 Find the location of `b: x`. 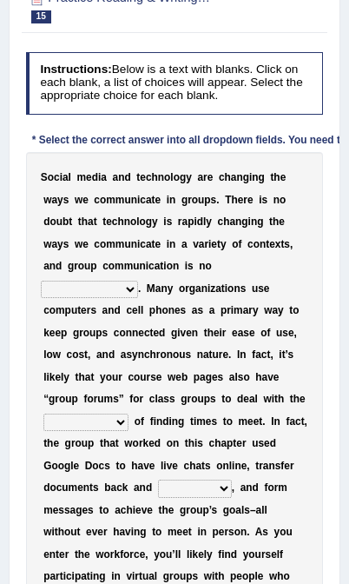

b: x is located at coordinates (278, 244).